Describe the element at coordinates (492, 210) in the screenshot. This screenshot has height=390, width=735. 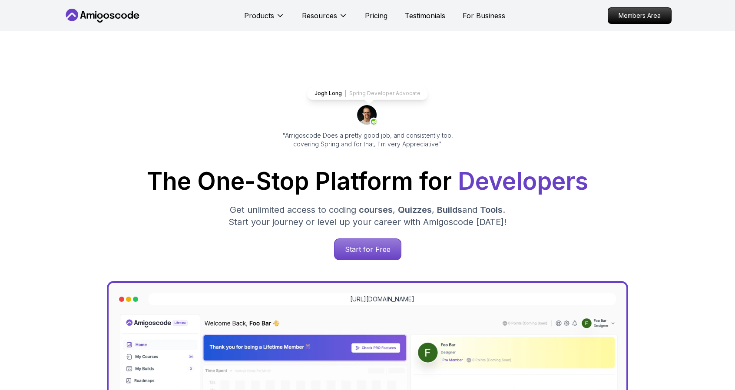
I see `span: Tools` at that location.